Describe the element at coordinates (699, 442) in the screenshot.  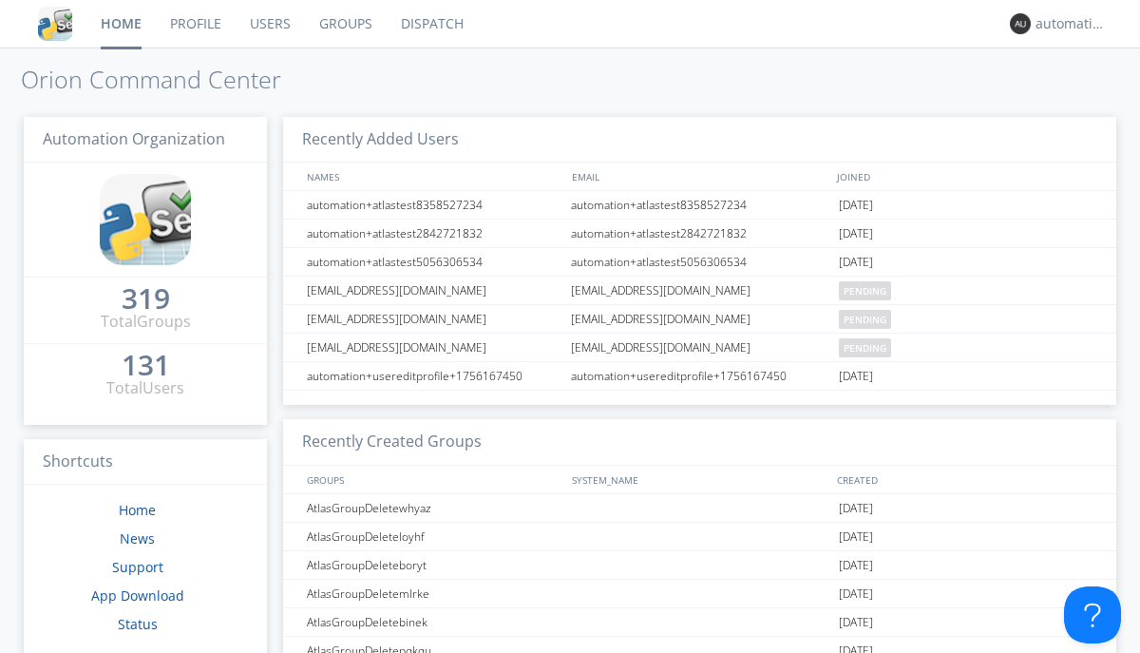
I see `h3: Recently Created Groups` at that location.